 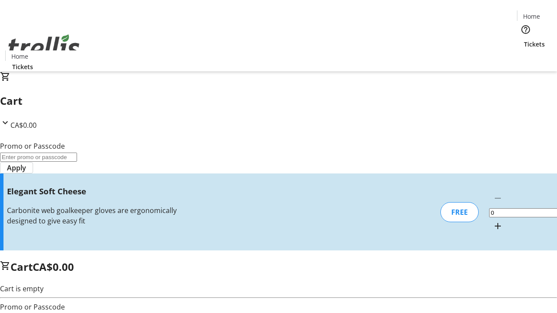 I want to click on button: Increment by one, so click(x=498, y=226).